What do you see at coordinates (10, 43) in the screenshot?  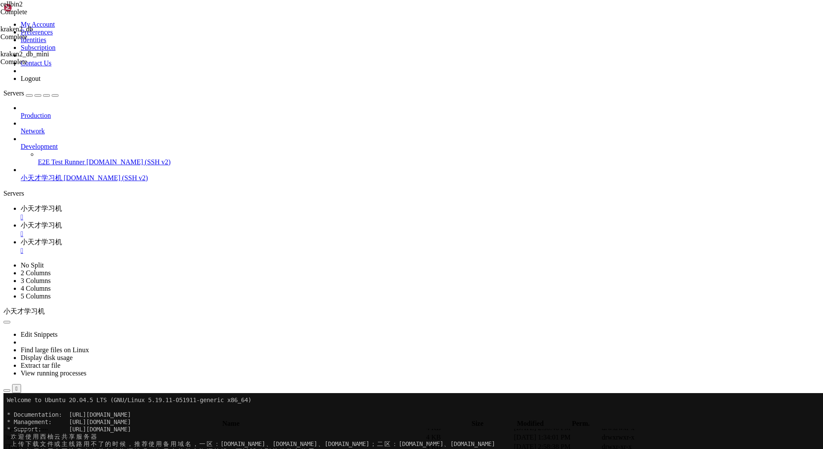 I see `span: 欢` at bounding box center [10, 43].